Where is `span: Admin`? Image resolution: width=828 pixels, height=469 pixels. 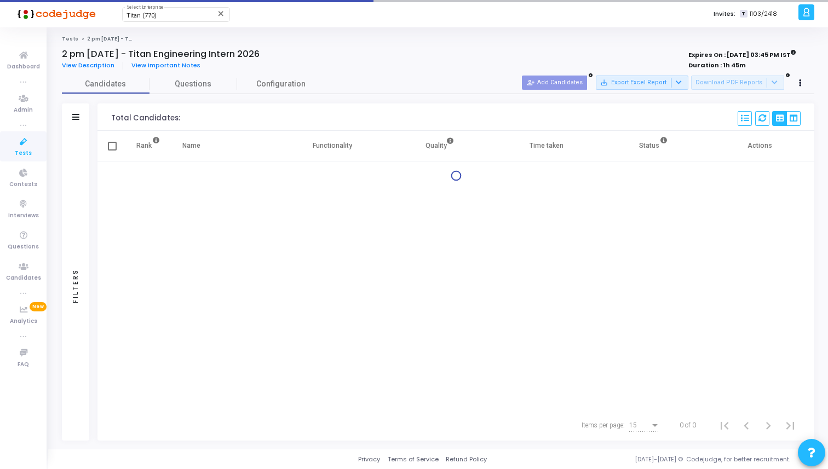
span: Admin is located at coordinates (23, 110).